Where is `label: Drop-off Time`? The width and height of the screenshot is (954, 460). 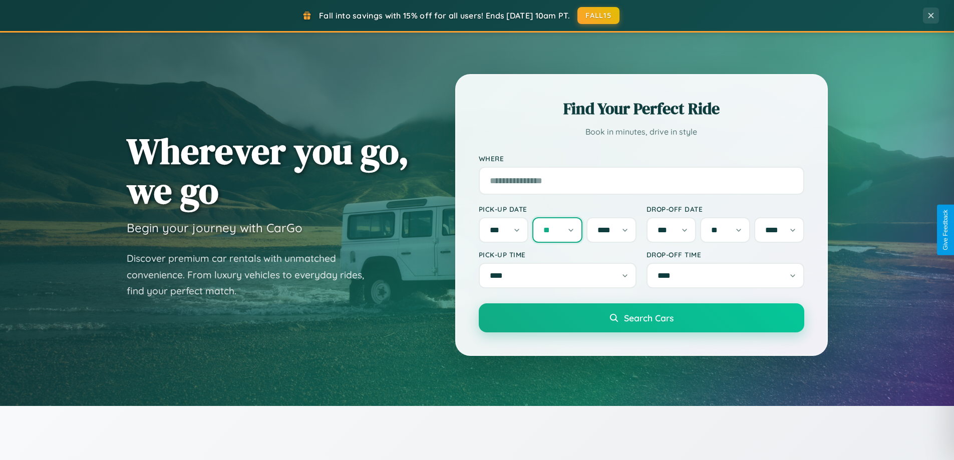
label: Drop-off Time is located at coordinates (725, 254).